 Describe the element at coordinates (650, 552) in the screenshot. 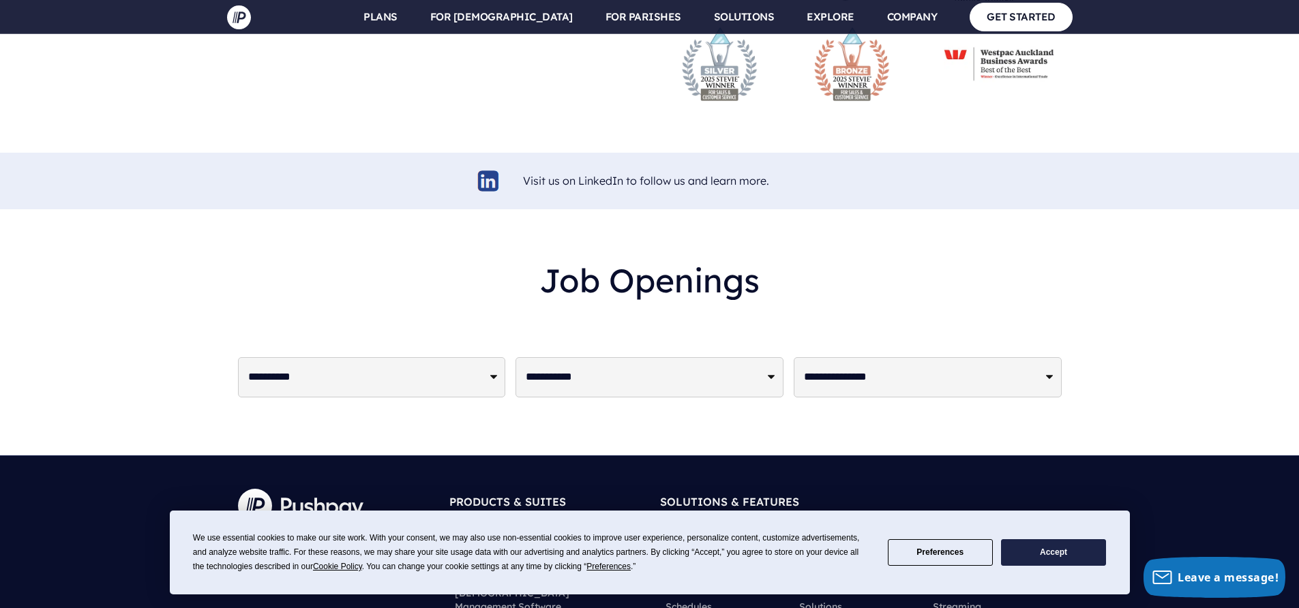

I see `div: Cookie Consent Prompt` at that location.